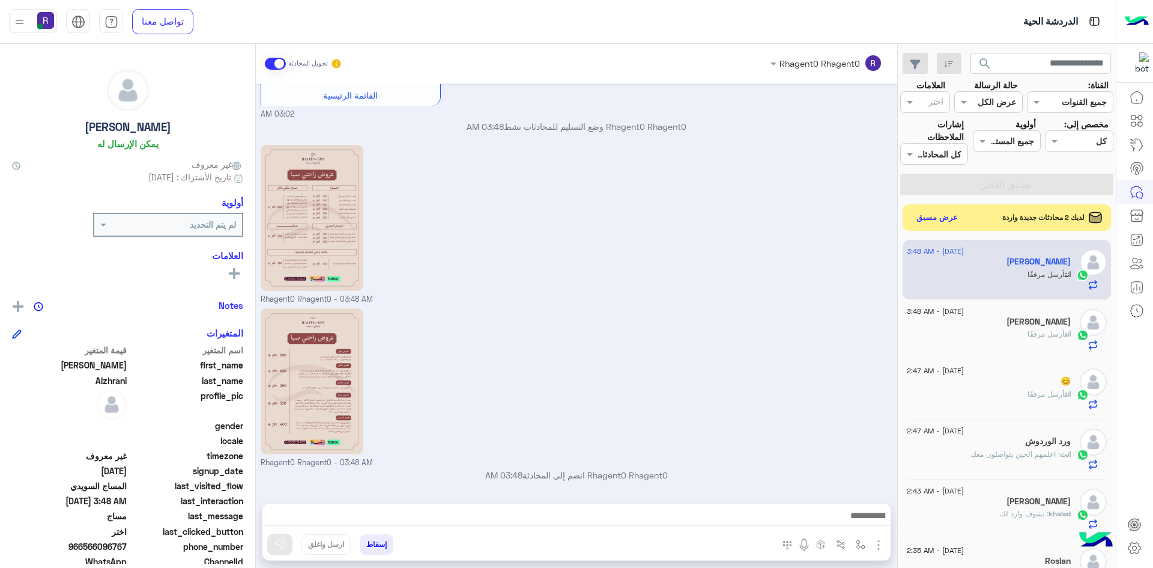  I want to click on h6: أولوية, so click(232, 202).